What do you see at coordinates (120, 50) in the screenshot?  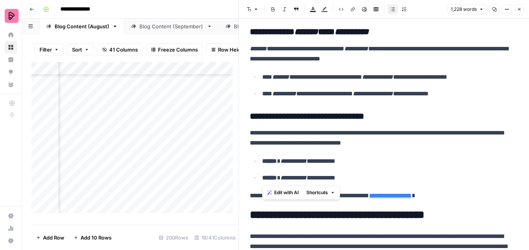 I see `button: 41 Columns` at bounding box center [120, 50].